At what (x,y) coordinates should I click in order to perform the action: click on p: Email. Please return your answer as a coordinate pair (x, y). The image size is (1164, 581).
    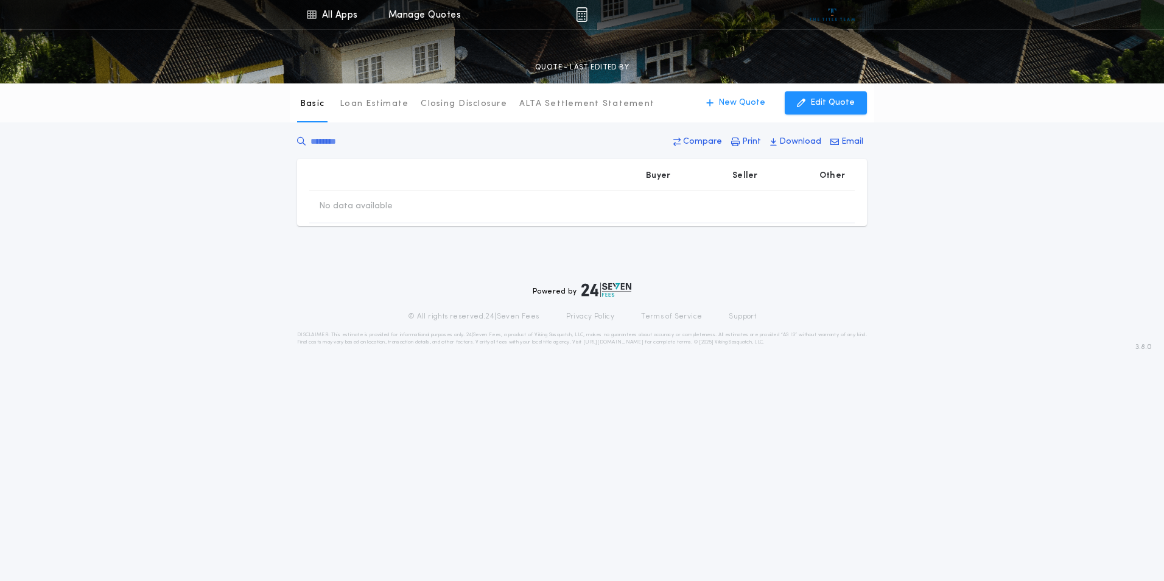
    Looking at the image, I should click on (852, 142).